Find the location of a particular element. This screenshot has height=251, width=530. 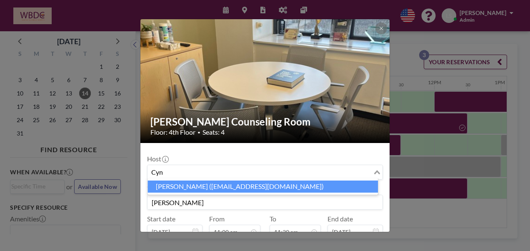

label: Start date is located at coordinates (161, 219).